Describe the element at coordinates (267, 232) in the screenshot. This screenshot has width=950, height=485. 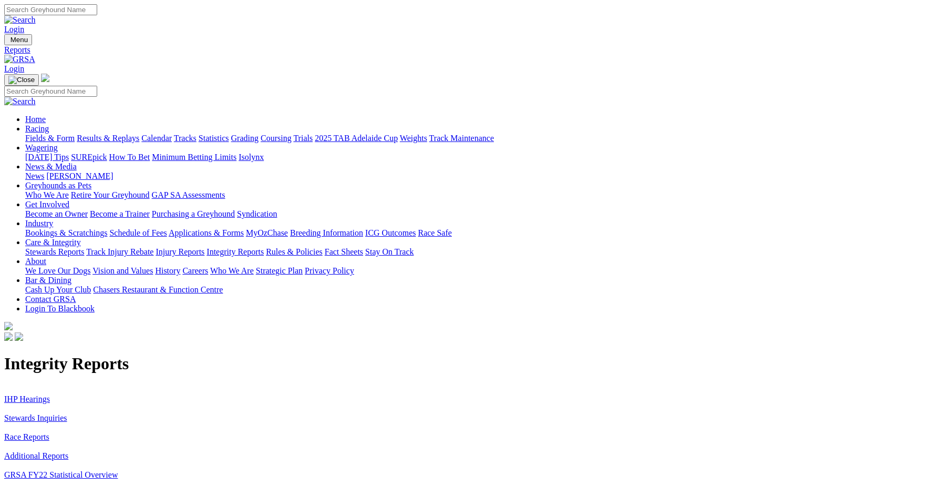
I see `a: MyOzChase` at that location.